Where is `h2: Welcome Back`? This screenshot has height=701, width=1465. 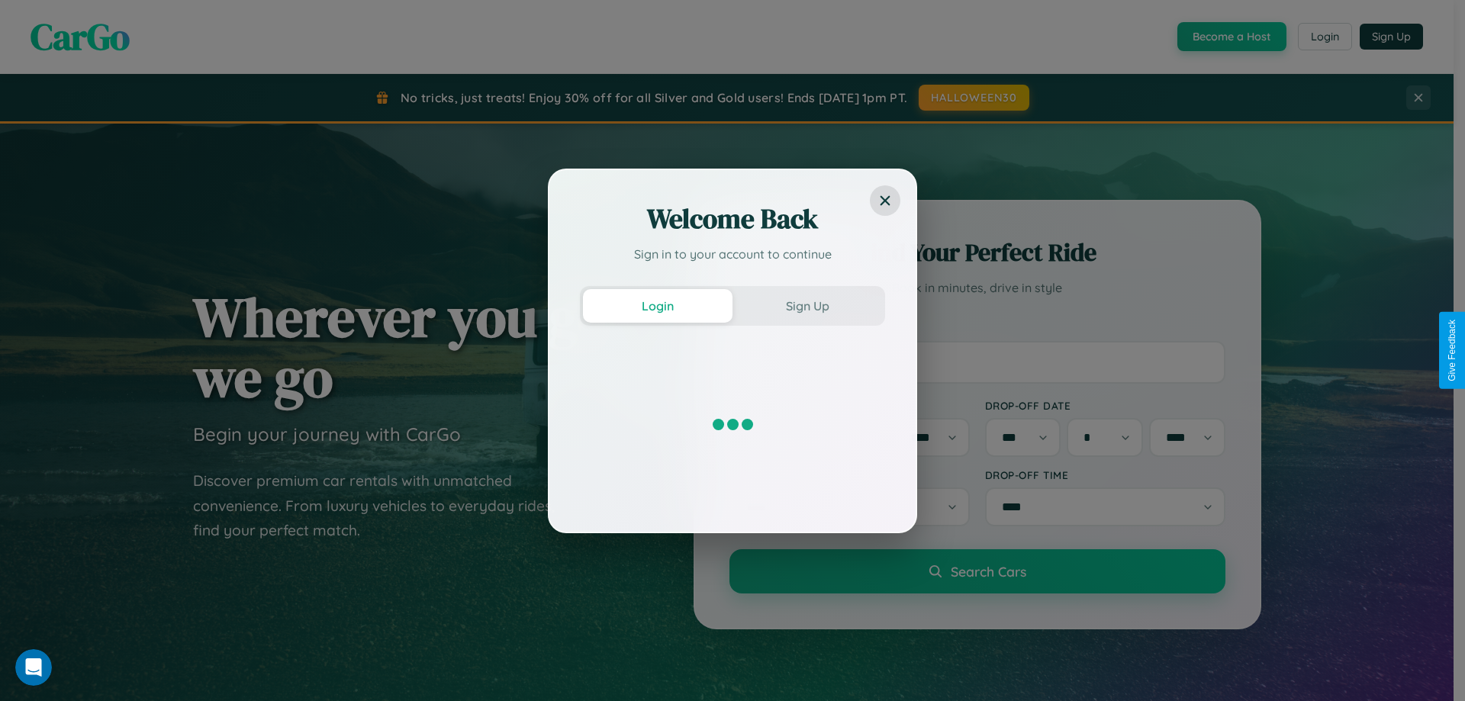 h2: Welcome Back is located at coordinates (733, 219).